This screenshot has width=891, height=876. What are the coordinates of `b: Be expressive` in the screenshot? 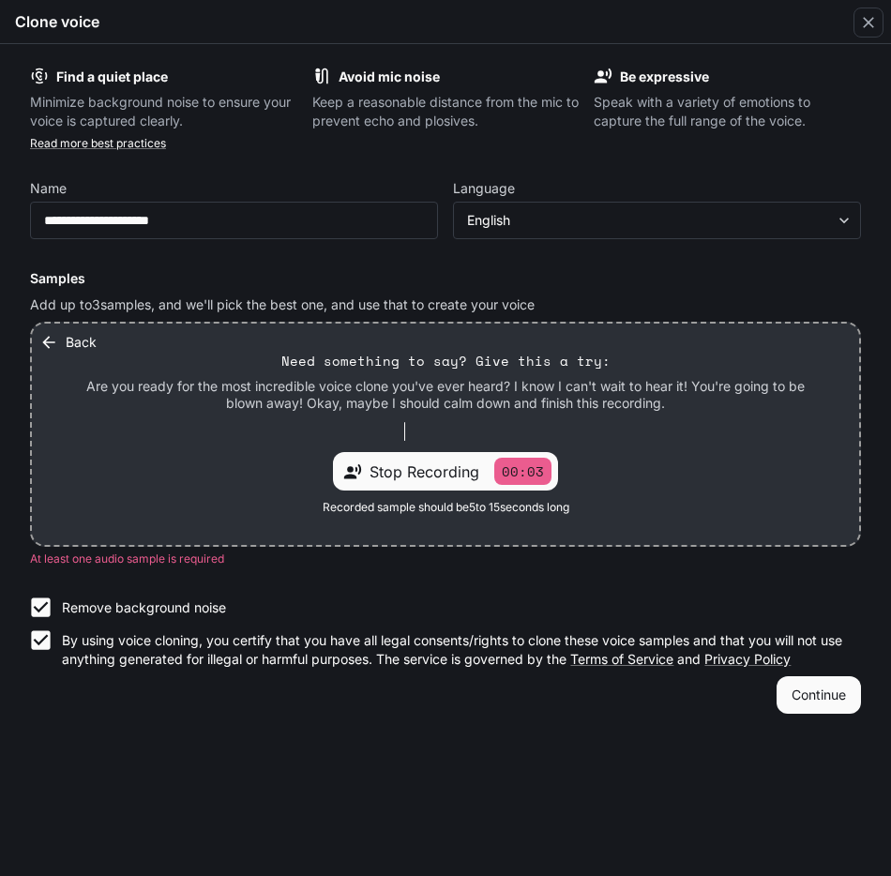 It's located at (664, 76).